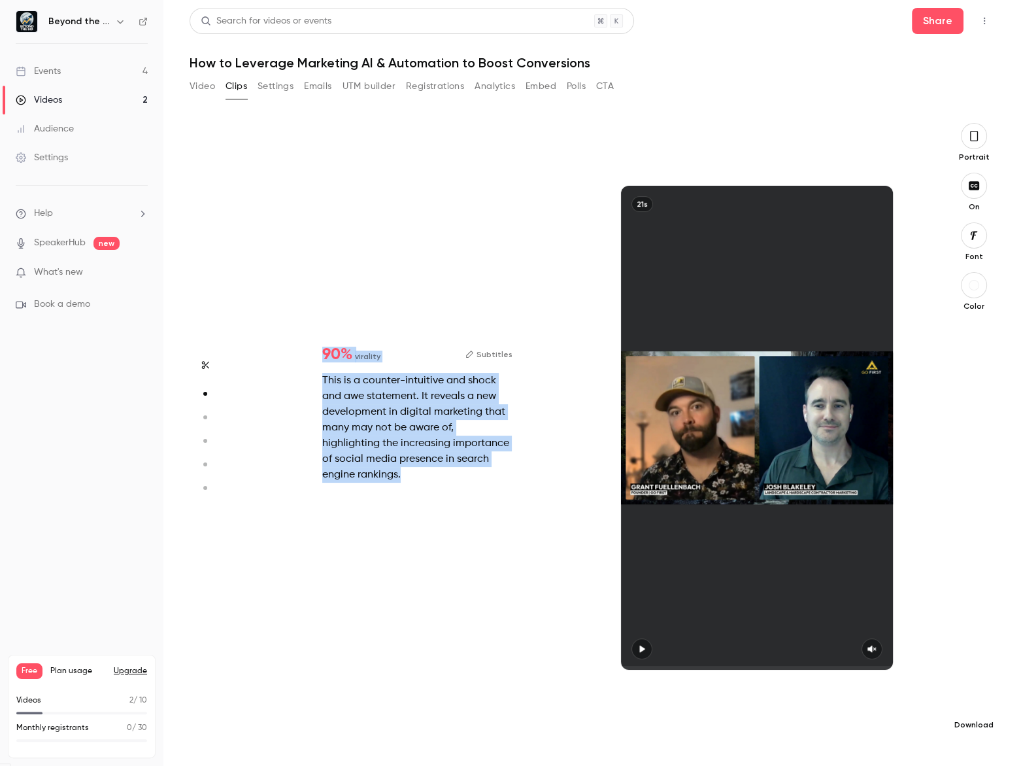 The height and width of the screenshot is (766, 1021). Describe the element at coordinates (435, 86) in the screenshot. I see `button: Registrations` at that location.